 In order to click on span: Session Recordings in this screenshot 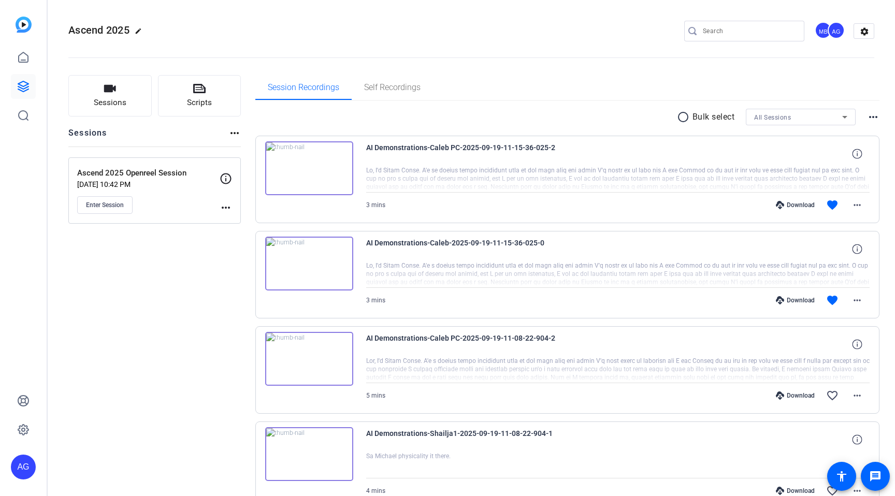, I will do `click(304, 88)`.